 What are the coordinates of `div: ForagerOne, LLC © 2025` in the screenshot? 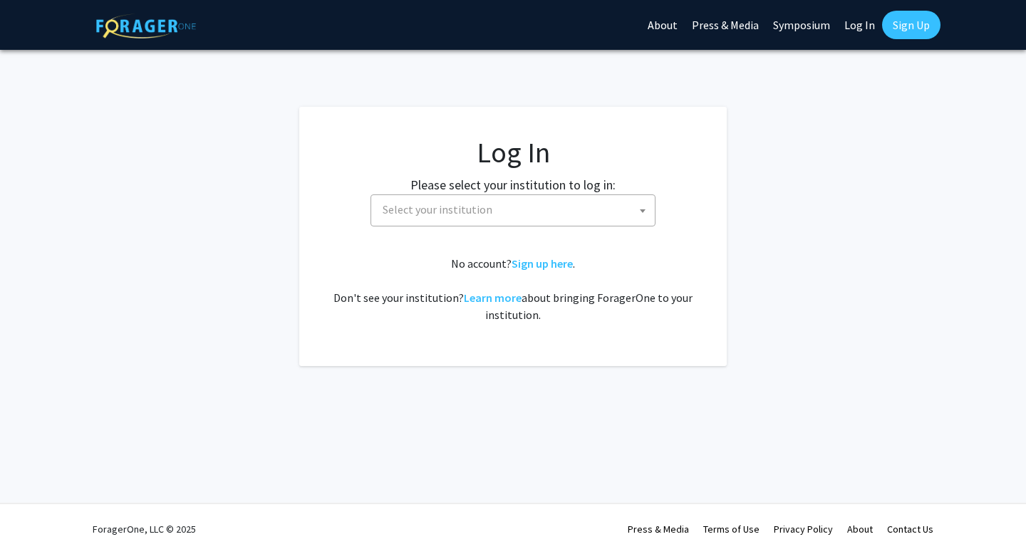 It's located at (144, 529).